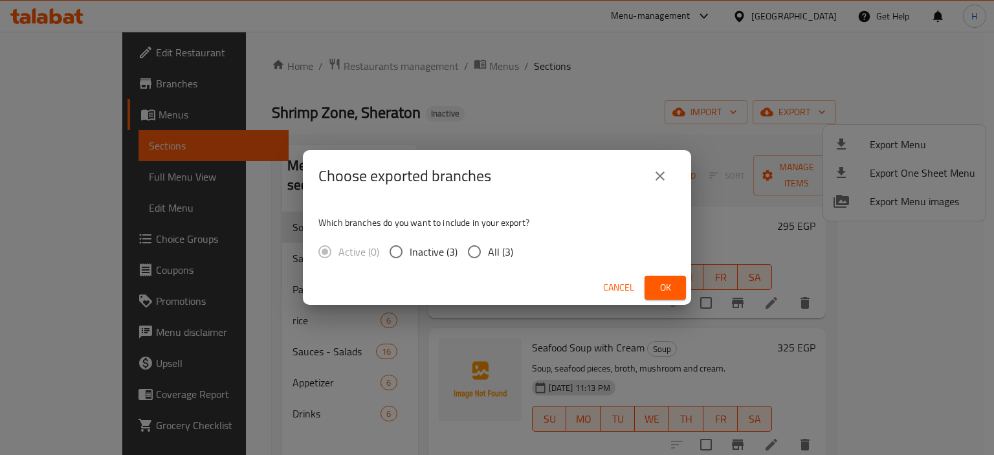 The height and width of the screenshot is (455, 994). I want to click on button: close, so click(660, 176).